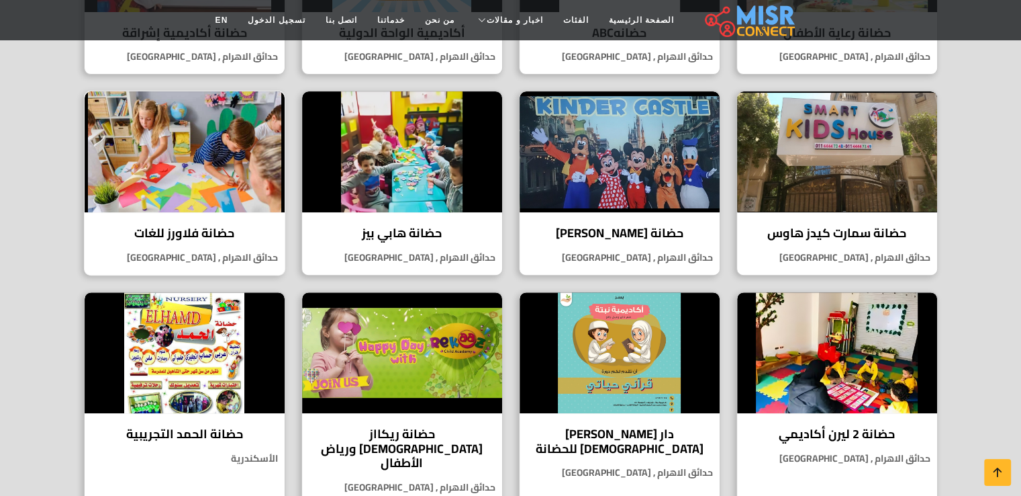 The width and height of the screenshot is (1021, 496). Describe the element at coordinates (185, 458) in the screenshot. I see `p: الأسكندرية` at that location.